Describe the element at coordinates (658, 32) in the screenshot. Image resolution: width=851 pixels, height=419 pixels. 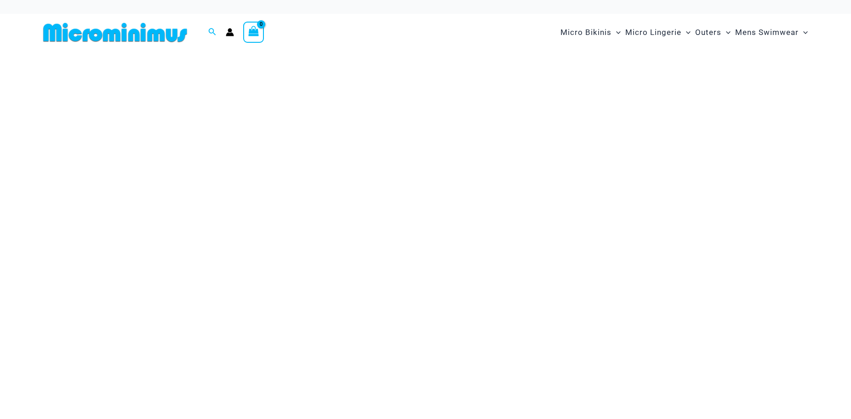
I see `a: Micro LingerieMenu ToggleMenu Toggle` at that location.